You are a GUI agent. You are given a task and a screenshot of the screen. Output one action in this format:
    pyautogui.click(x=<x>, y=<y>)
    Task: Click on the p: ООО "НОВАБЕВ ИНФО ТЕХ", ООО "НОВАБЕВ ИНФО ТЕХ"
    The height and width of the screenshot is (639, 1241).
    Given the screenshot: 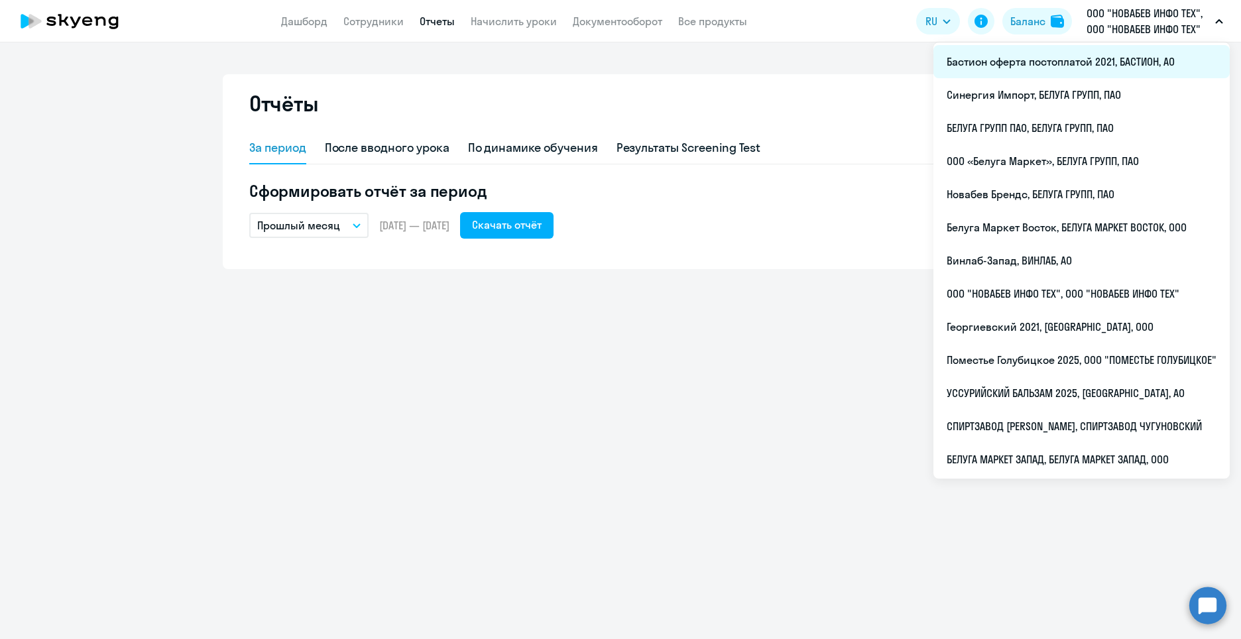 What is the action you would take?
    pyautogui.click(x=1148, y=21)
    